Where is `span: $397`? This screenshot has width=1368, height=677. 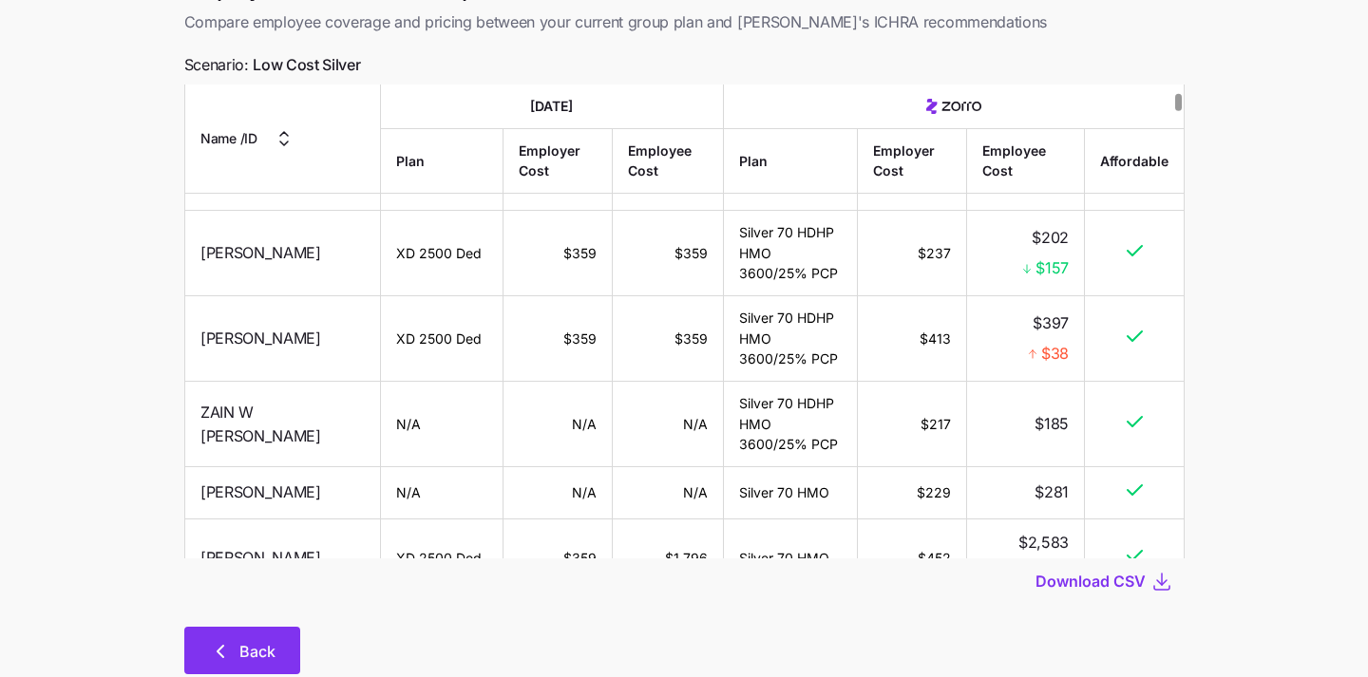 span: $397 is located at coordinates (1051, 322).